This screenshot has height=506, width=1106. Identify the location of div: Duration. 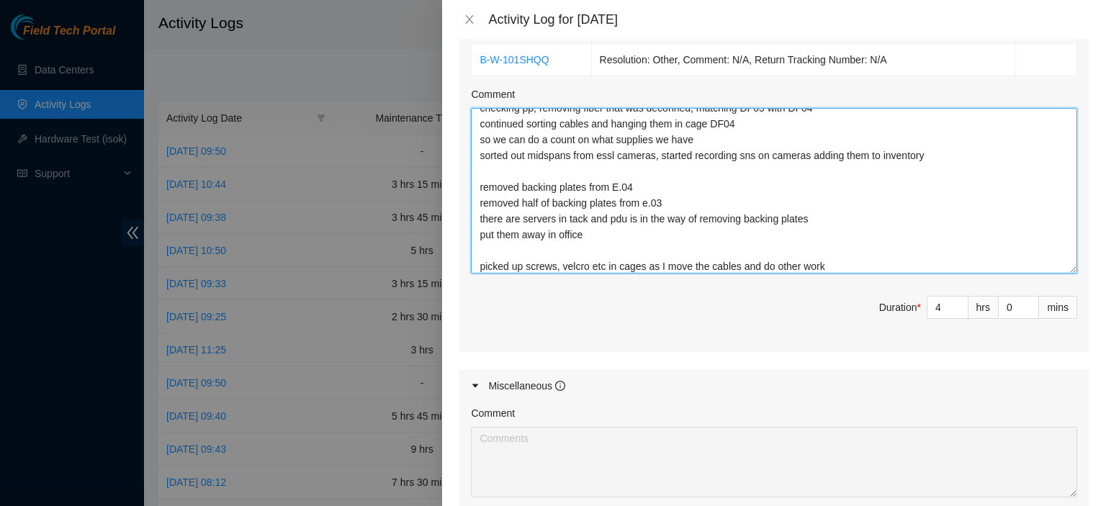
(900, 307).